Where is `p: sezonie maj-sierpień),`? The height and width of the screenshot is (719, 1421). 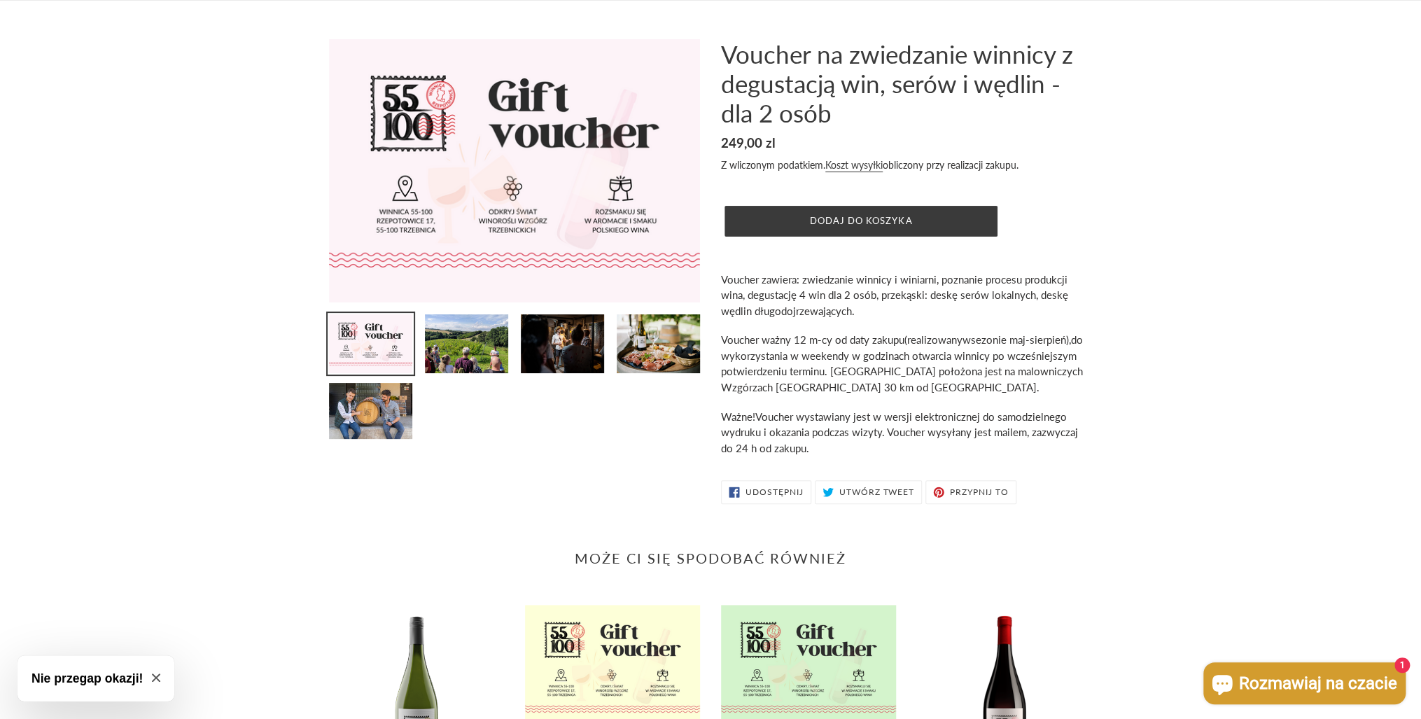
p: sezonie maj-sierpień), is located at coordinates (906, 363).